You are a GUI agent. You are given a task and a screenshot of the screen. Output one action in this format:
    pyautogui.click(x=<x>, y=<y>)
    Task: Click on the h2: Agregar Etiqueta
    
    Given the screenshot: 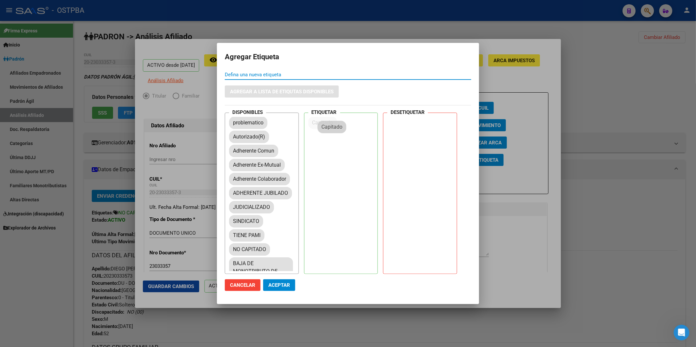 What is the action you would take?
    pyautogui.click(x=348, y=57)
    